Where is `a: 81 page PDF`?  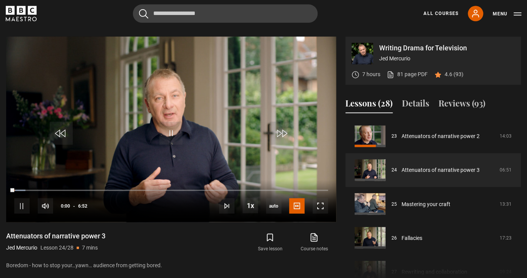
a: 81 page PDF is located at coordinates (407, 74).